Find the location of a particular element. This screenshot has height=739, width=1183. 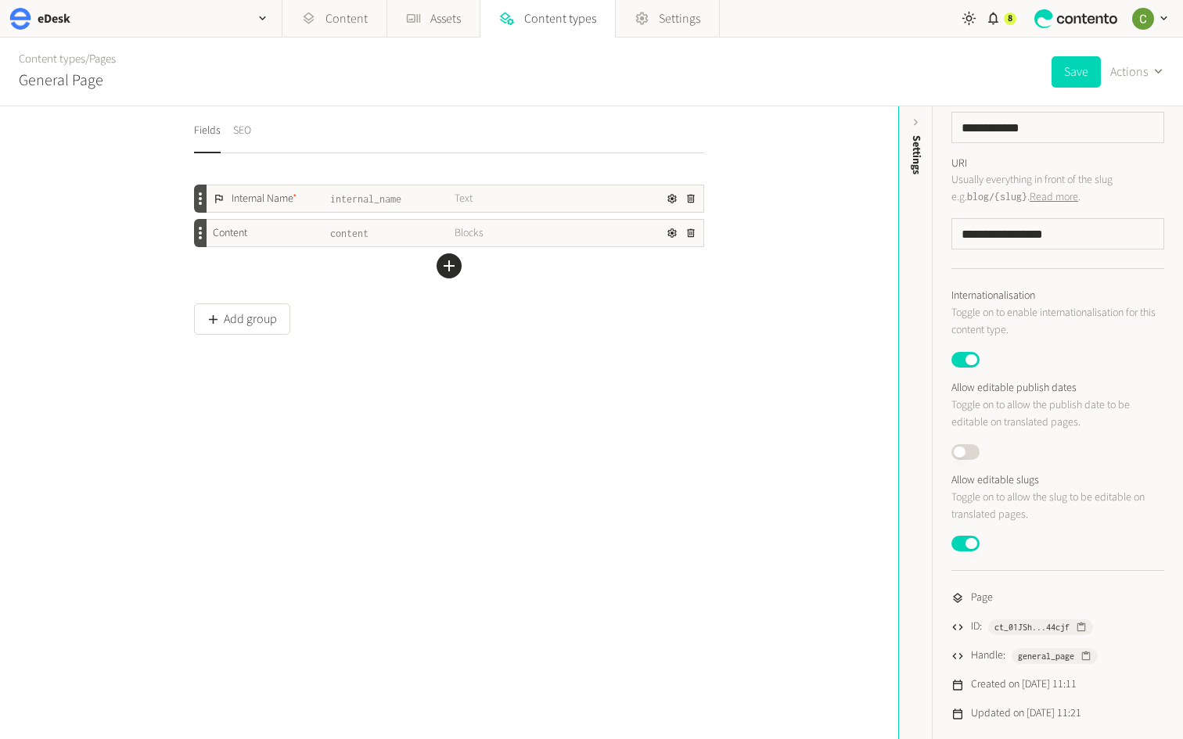

p: Toggle on to allow the slug to be editable on translated pages. is located at coordinates (1057, 506).